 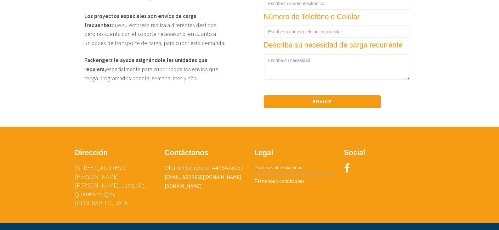 I want to click on p: Oficina Querétaro: 4426428052, so click(x=205, y=177).